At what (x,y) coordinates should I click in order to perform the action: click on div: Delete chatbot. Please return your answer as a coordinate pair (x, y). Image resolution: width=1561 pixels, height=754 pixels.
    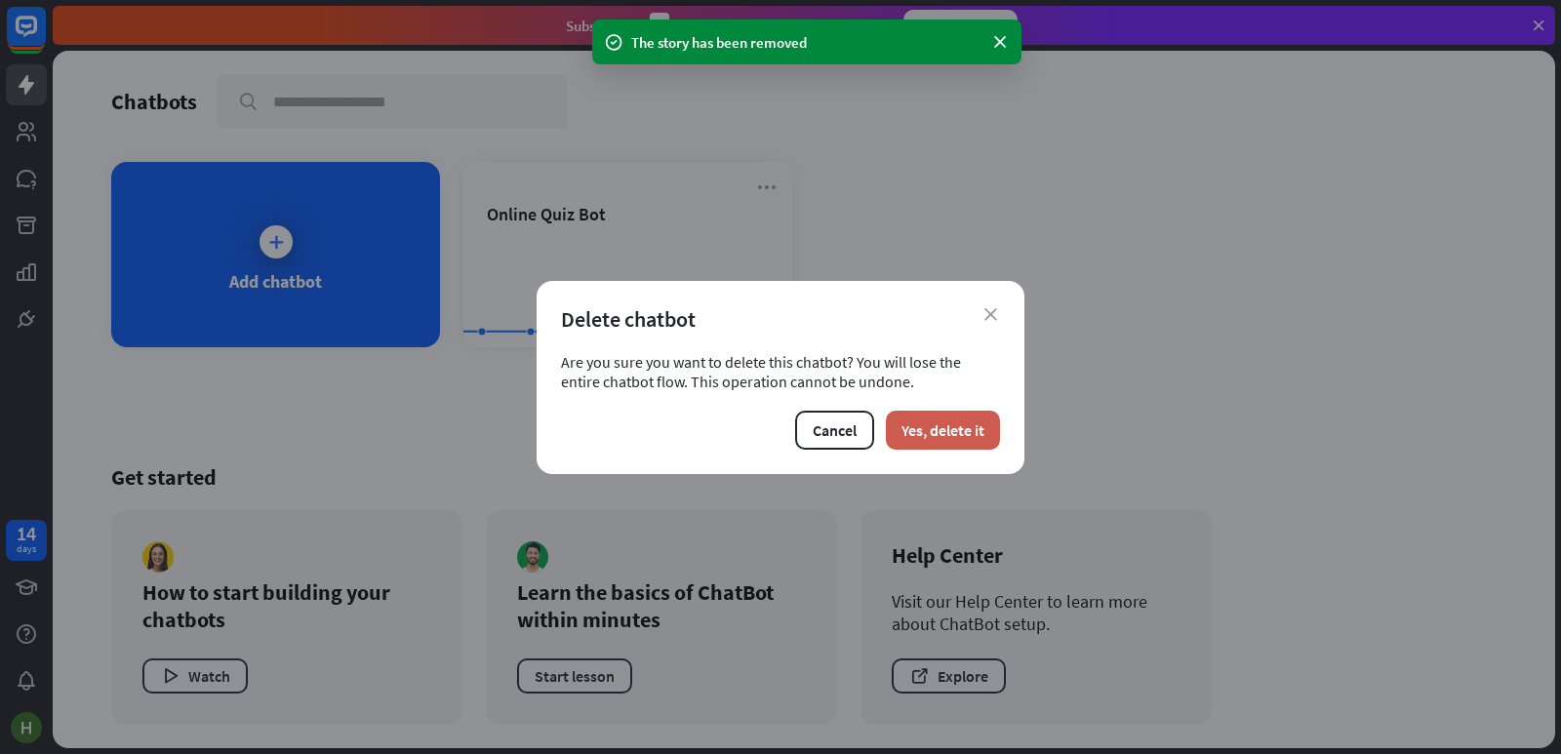
    Looking at the image, I should click on (780, 319).